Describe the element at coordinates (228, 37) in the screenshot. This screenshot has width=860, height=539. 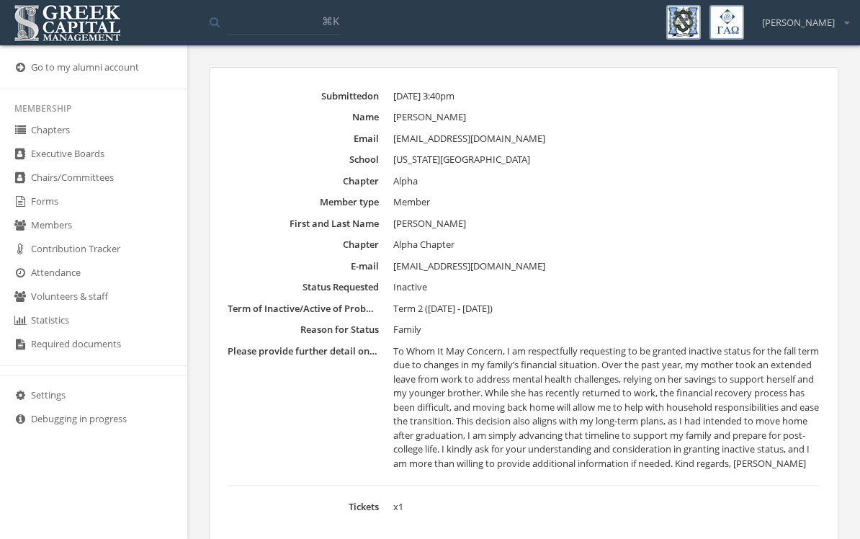
I see `a: Forms` at that location.